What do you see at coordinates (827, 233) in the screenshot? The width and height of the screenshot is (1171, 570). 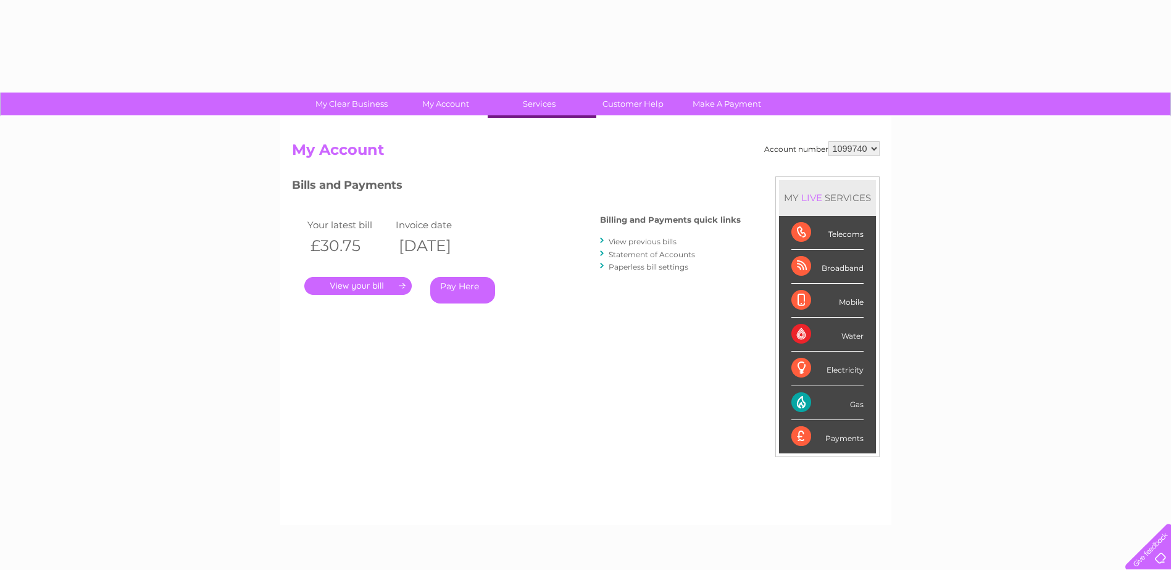 I see `div: Telecoms` at bounding box center [827, 233].